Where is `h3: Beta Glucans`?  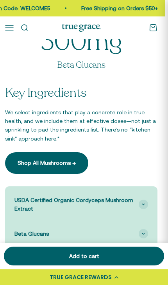 h3: Beta Glucans is located at coordinates (81, 65).